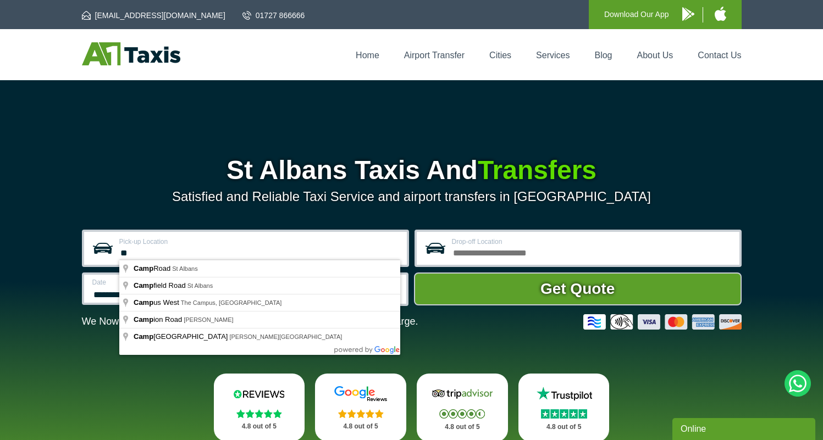  Describe the element at coordinates (462, 394) in the screenshot. I see `img: Tripadvisor` at that location.